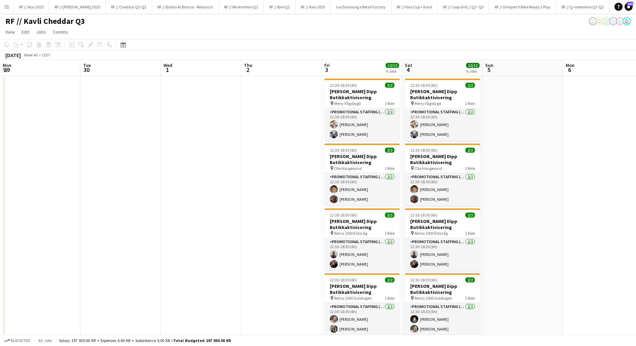  Describe the element at coordinates (17, 341) in the screenshot. I see `button: Budgeted` at that location.